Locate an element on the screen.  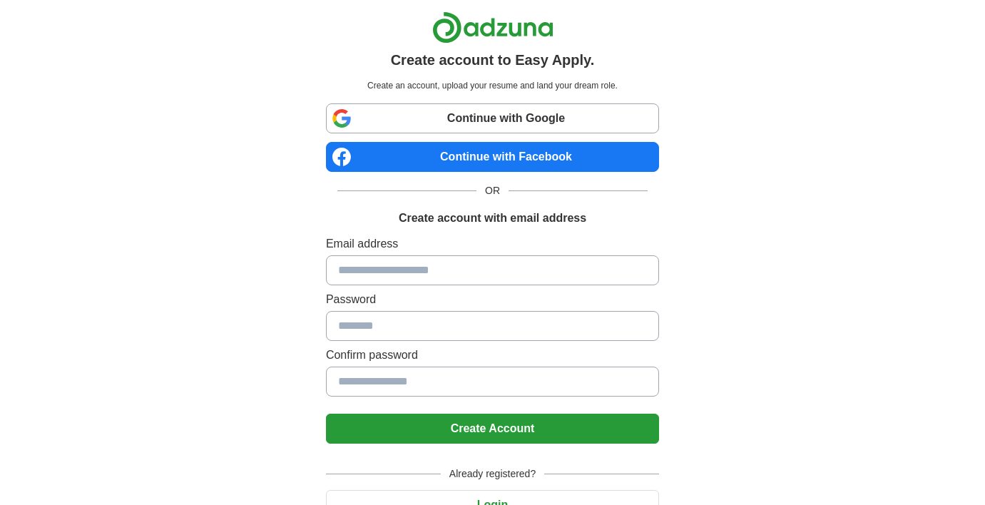
p: Create an account, upload your resume and land your dream role. is located at coordinates (492, 86).